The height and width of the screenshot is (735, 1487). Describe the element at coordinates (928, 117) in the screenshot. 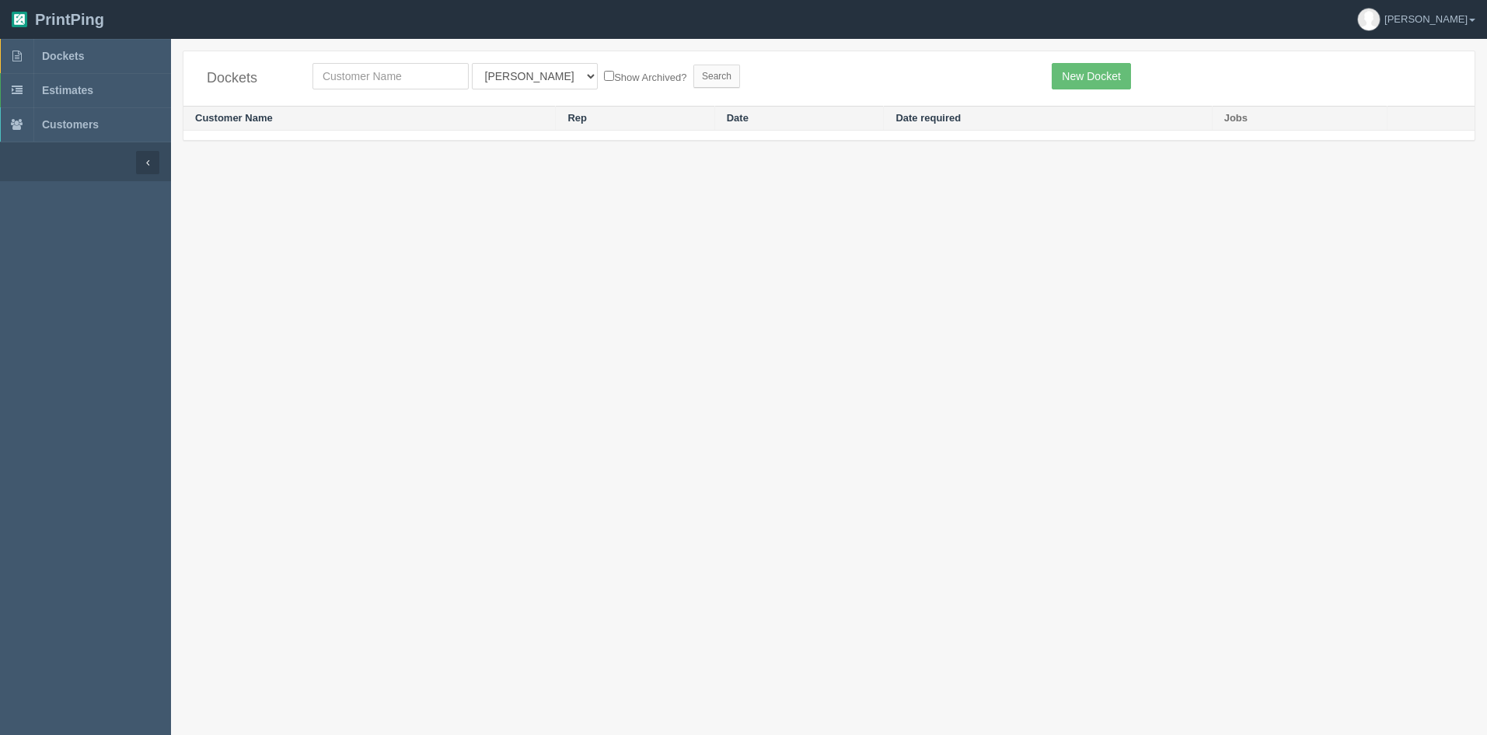

I see `a: Date required` at that location.